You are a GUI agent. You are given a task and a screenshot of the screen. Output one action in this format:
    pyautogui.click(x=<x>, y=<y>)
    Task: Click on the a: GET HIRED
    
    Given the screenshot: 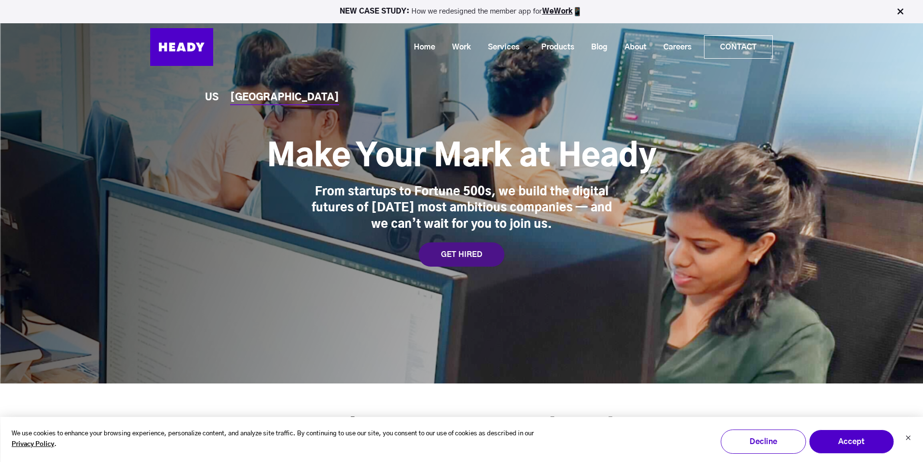 What is the action you would take?
    pyautogui.click(x=461, y=254)
    